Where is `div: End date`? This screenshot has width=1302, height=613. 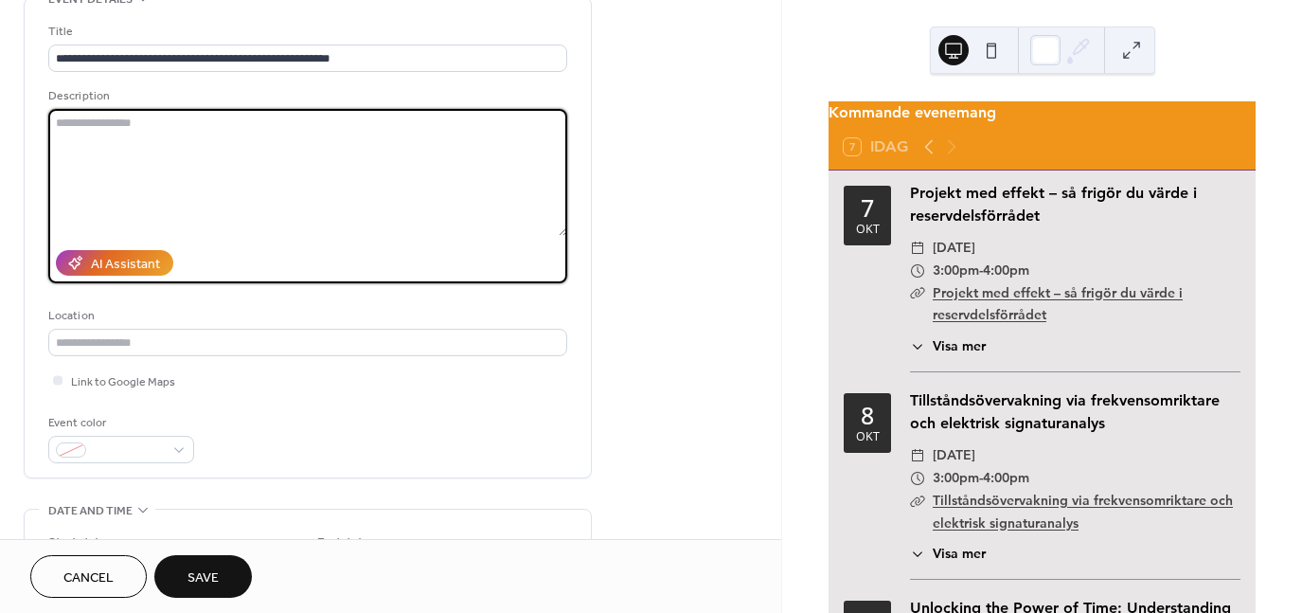 div: End date is located at coordinates (344, 543).